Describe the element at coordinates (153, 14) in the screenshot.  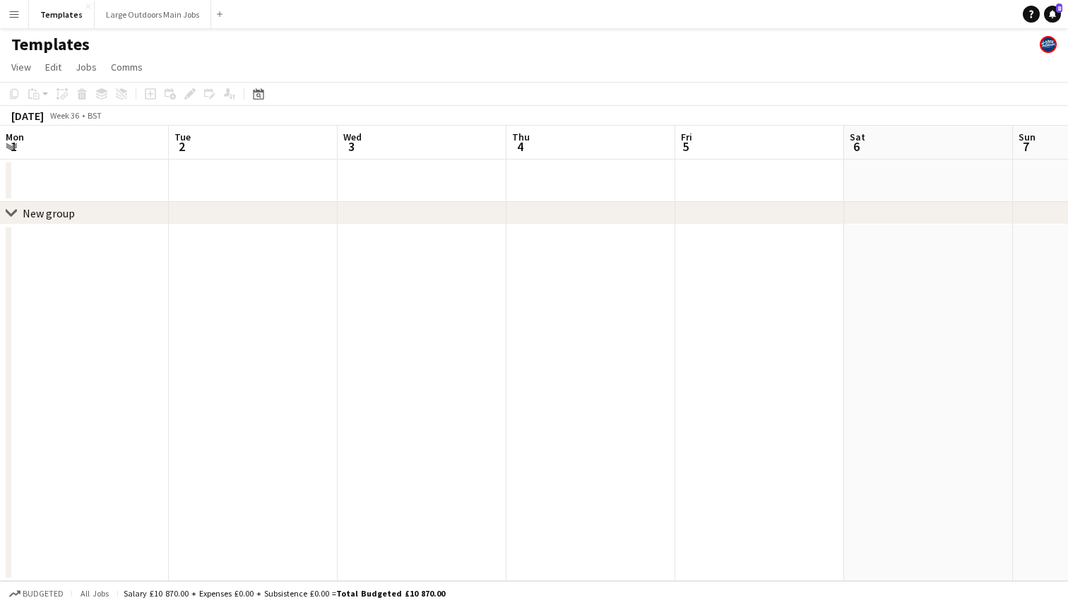
I see `button: Large Outdoors Main Jobs` at that location.